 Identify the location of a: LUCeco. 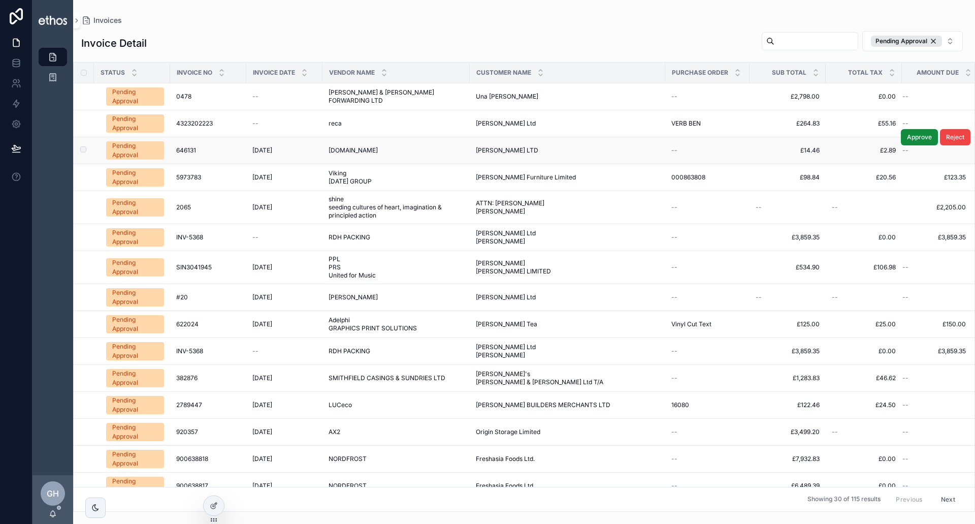
(396, 405).